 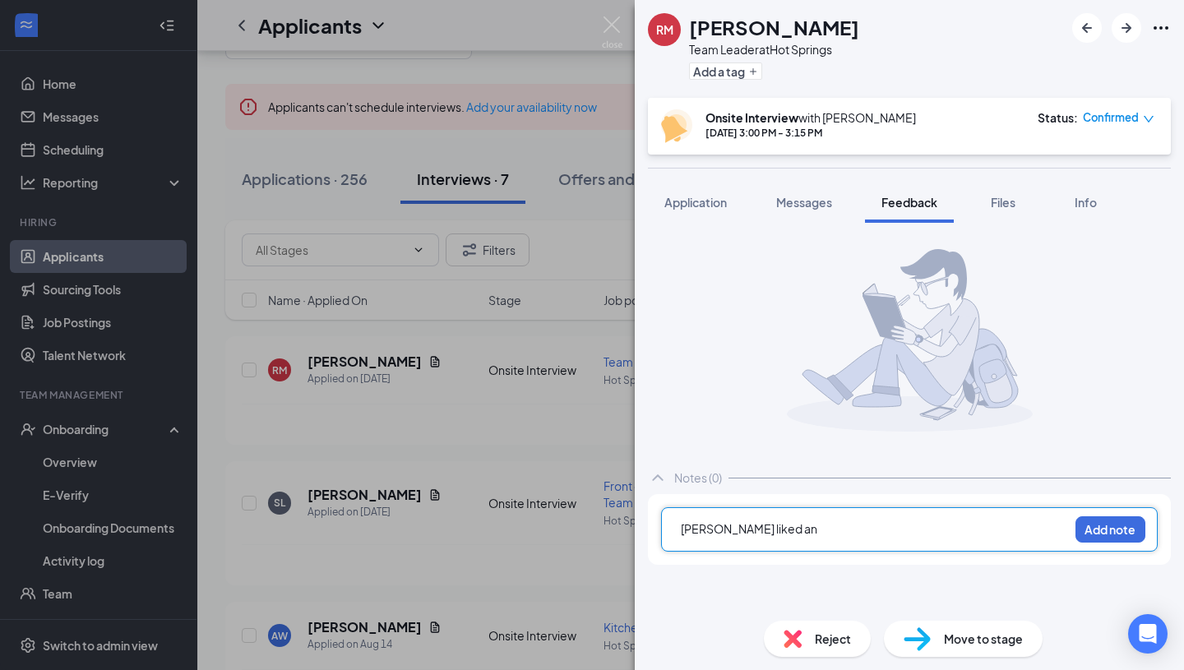 I want to click on svg: Plus, so click(x=753, y=72).